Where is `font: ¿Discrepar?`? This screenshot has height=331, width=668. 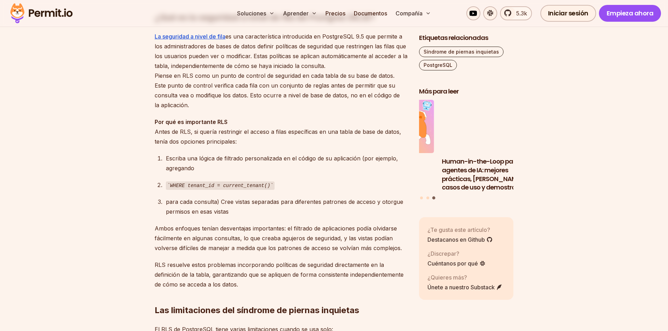 font: ¿Discrepar? is located at coordinates (443, 254).